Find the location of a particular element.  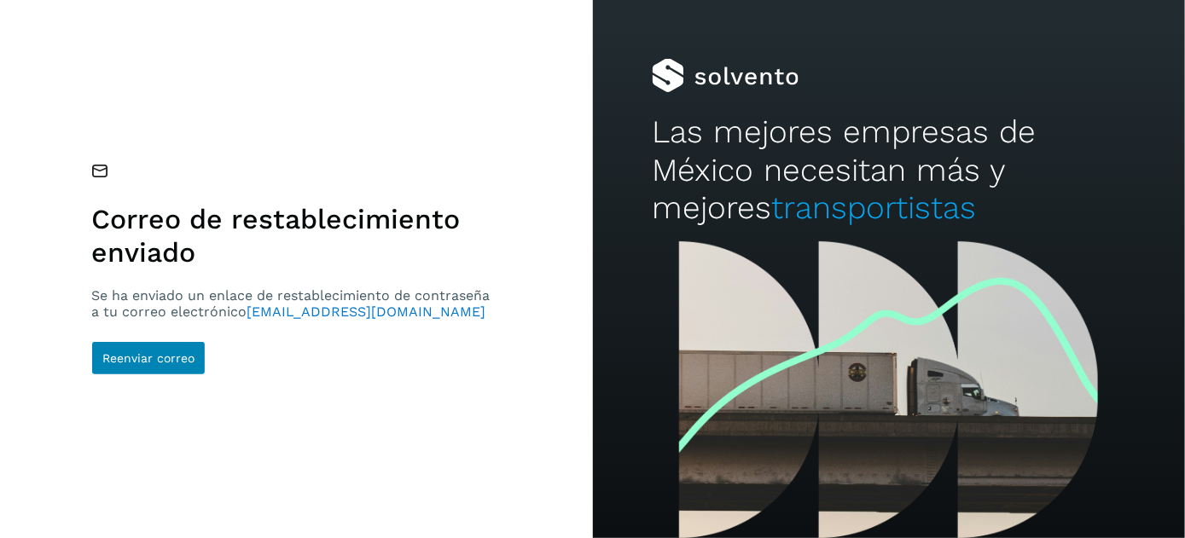

span: Reenviar correo is located at coordinates (148, 358).